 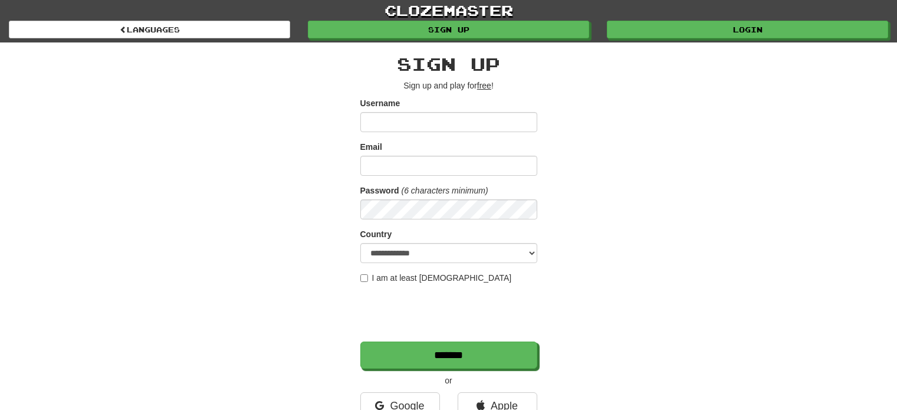 I want to click on label: Email, so click(x=371, y=147).